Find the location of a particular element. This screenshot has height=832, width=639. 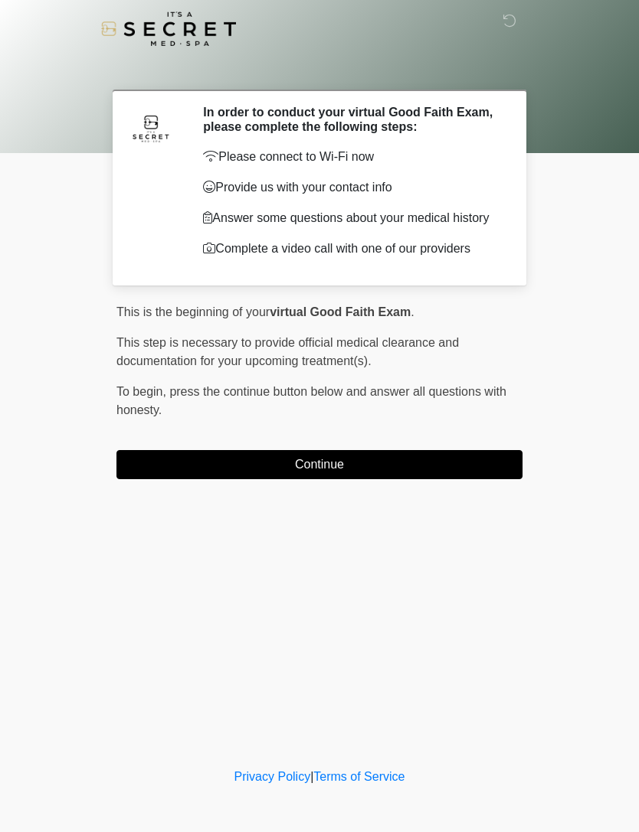

p: Please connect to Wi-Fi now is located at coordinates (351, 157).